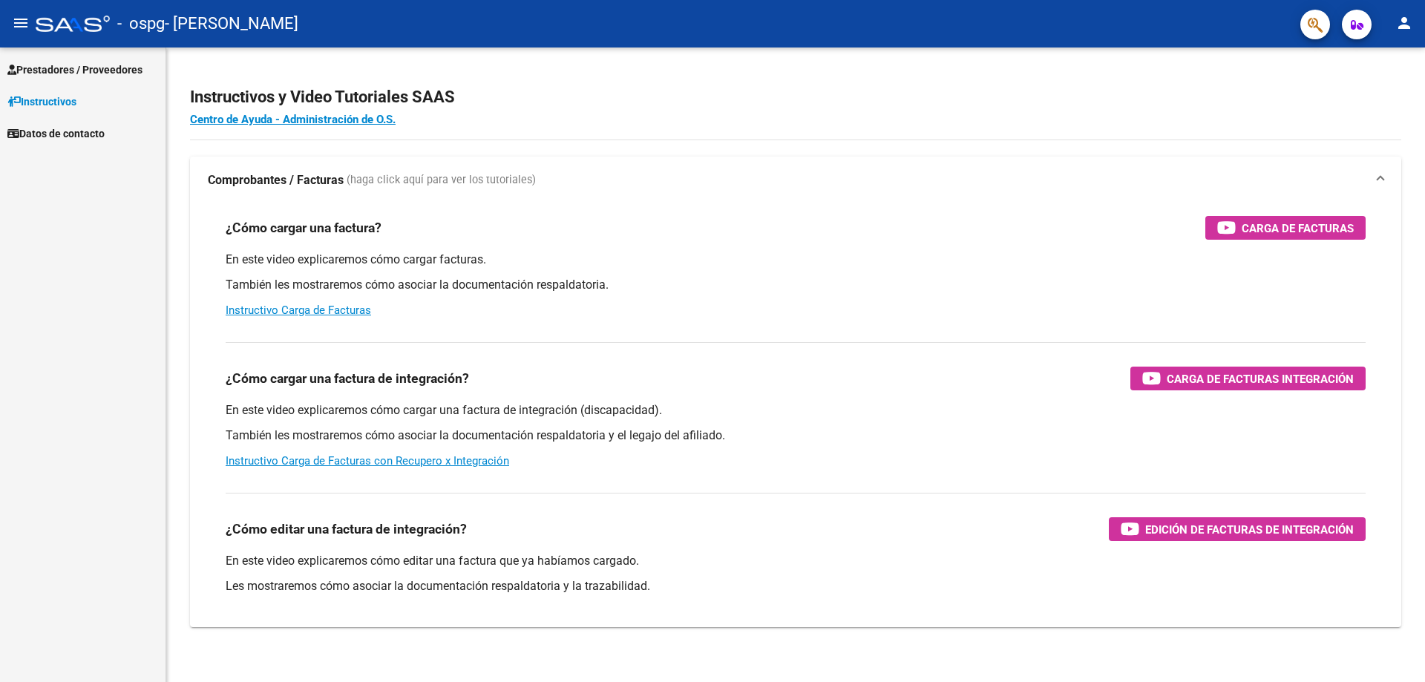 The width and height of the screenshot is (1425, 682). Describe the element at coordinates (346, 529) in the screenshot. I see `h3: ¿Cómo editar una factura de integración?` at that location.